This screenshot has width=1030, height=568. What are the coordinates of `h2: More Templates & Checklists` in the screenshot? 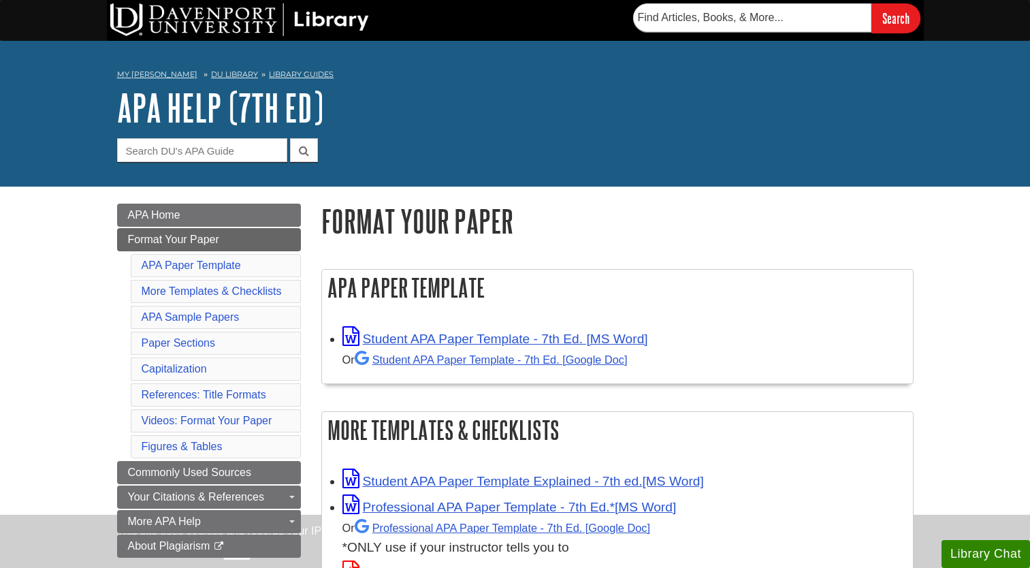 It's located at (617, 430).